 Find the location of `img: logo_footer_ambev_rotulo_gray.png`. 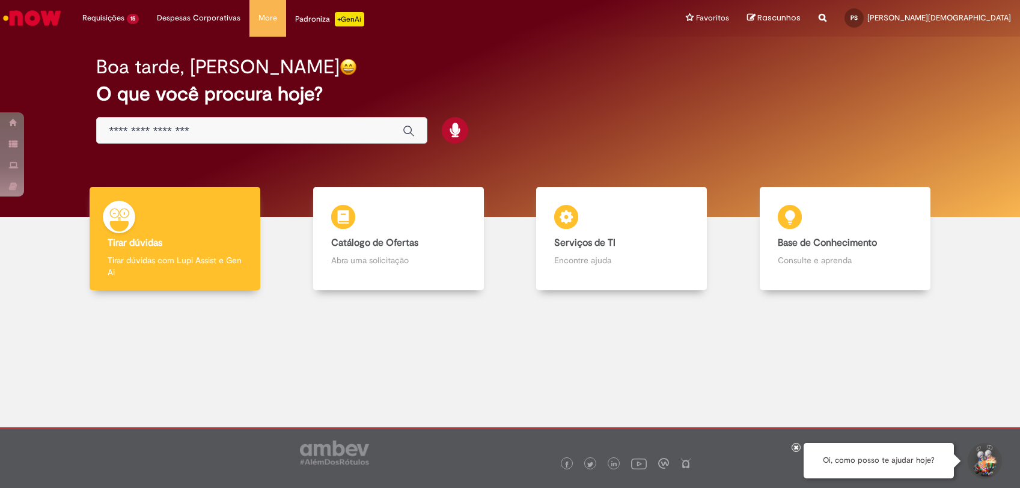

img: logo_footer_ambev_rotulo_gray.png is located at coordinates (334, 453).